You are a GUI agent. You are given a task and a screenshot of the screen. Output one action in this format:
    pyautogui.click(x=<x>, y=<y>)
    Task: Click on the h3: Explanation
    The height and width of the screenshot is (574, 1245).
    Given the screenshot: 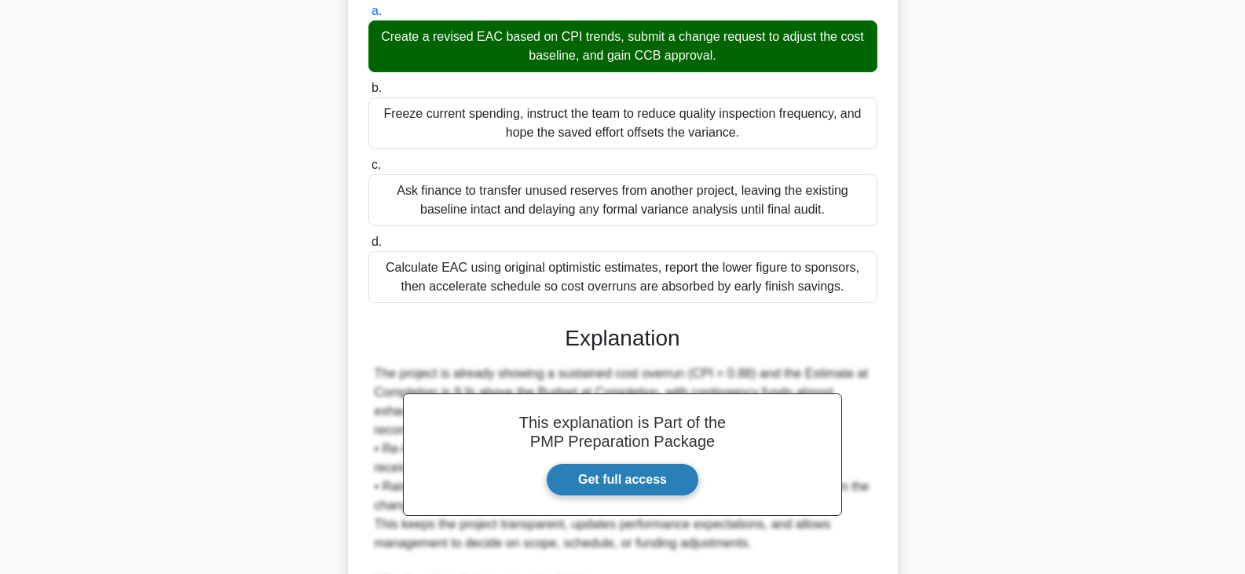 What is the action you would take?
    pyautogui.click(x=623, y=339)
    